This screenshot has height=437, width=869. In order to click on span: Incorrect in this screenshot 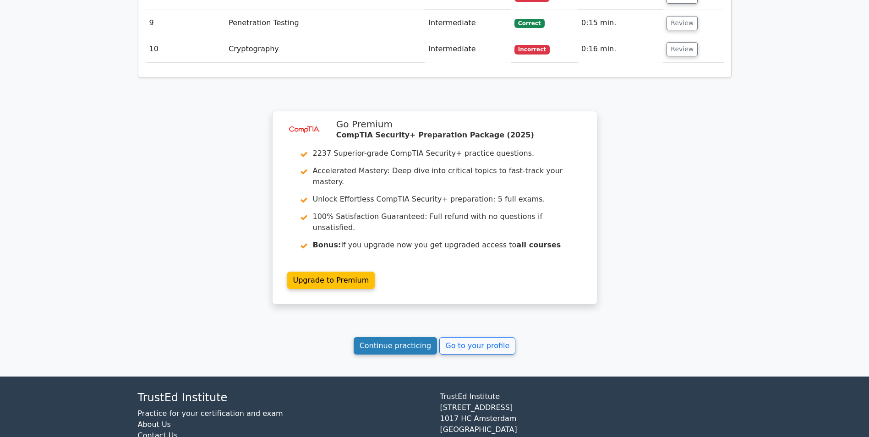, I will do `click(532, 49)`.